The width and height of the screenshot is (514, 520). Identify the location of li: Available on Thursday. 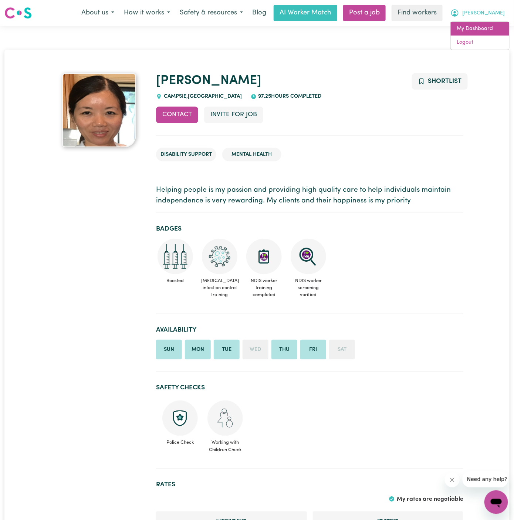
(285, 350).